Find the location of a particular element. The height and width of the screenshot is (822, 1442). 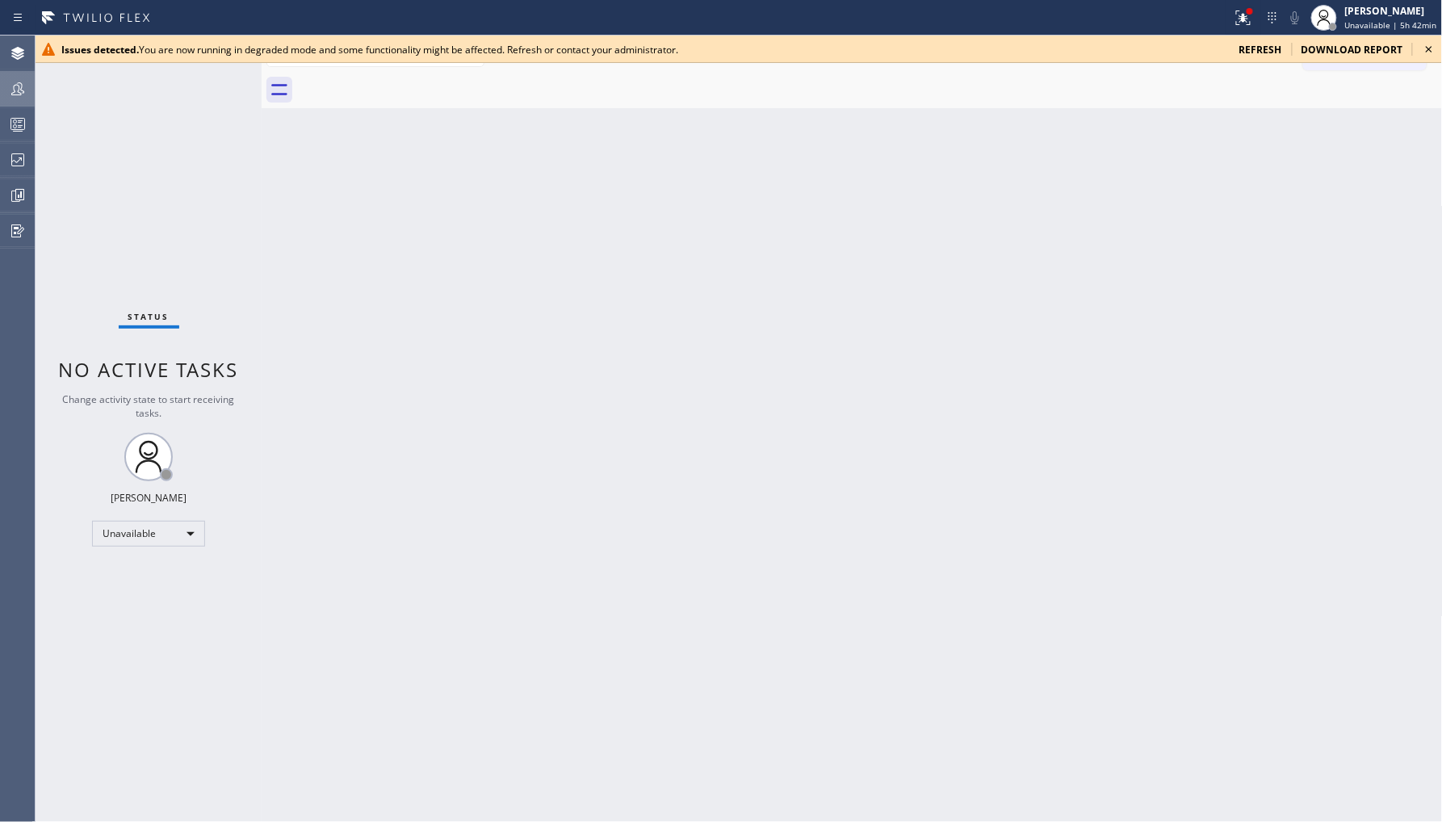

button: Mute is located at coordinates (1295, 18).